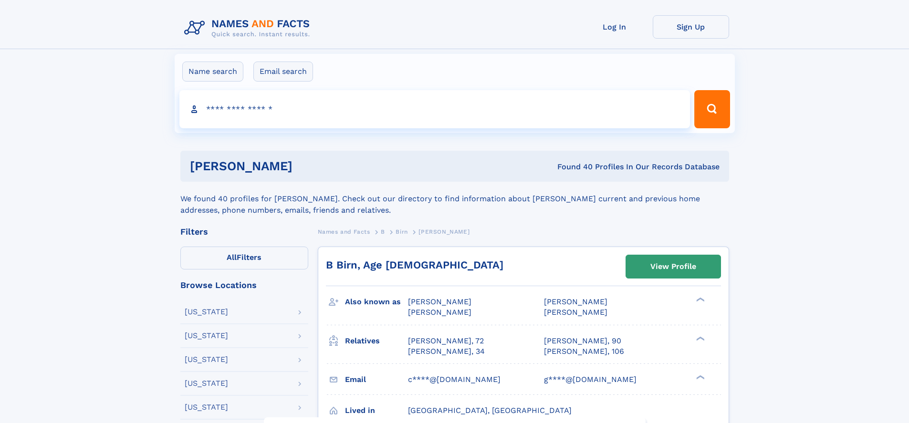 The width and height of the screenshot is (909, 423). What do you see at coordinates (377, 411) in the screenshot?
I see `h3: Lived in` at bounding box center [377, 411].